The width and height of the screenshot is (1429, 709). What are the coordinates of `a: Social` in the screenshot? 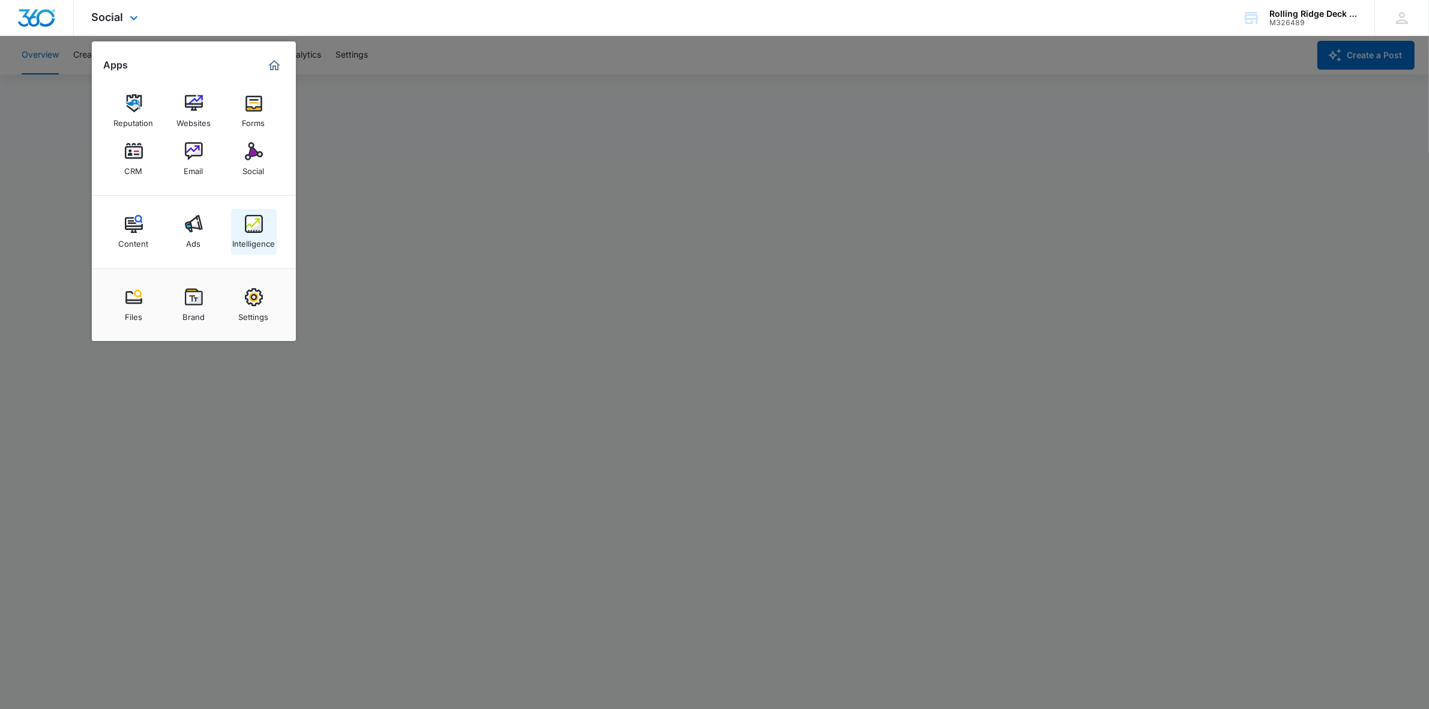 It's located at (254, 159).